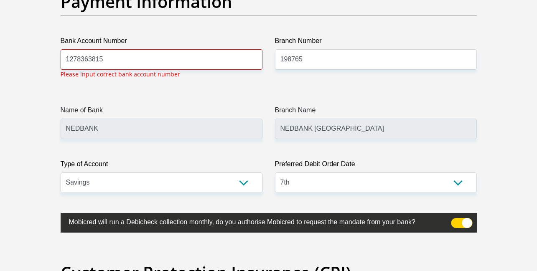 The height and width of the screenshot is (271, 537). Describe the element at coordinates (376, 166) in the screenshot. I see `label: Preferred Debit Order Date` at that location.